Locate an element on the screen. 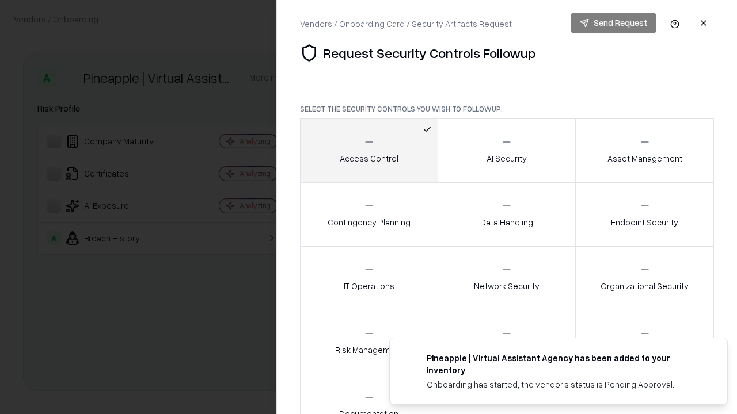 Image resolution: width=737 pixels, height=414 pixels. button: Contingency Planning is located at coordinates (369, 215).